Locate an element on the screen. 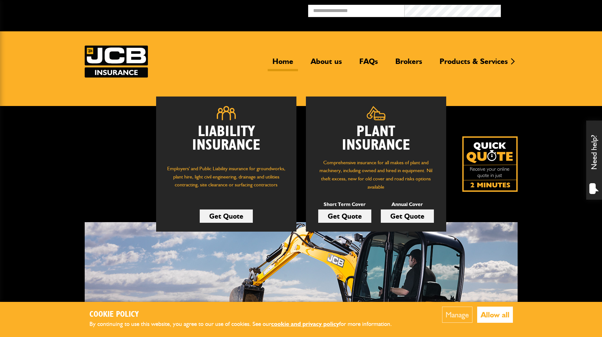 This screenshot has width=602, height=337. p: Annual Cover is located at coordinates (407, 204).